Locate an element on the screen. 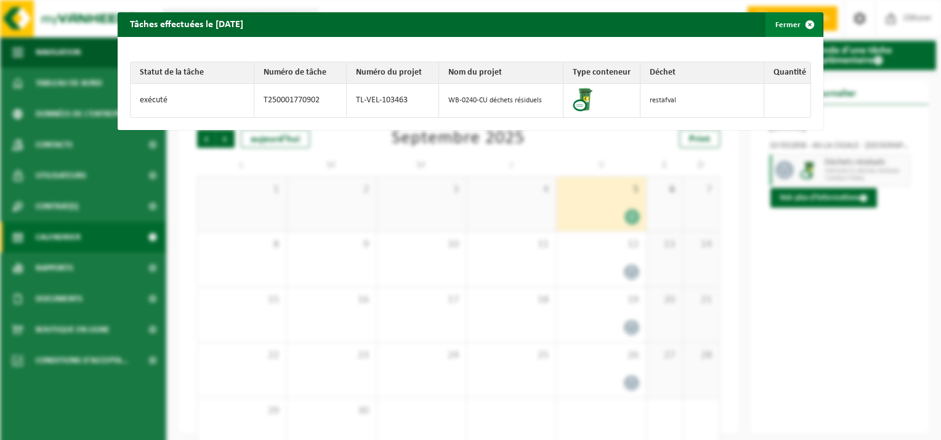 This screenshot has height=440, width=941. td: T250001770902 is located at coordinates (301, 100).